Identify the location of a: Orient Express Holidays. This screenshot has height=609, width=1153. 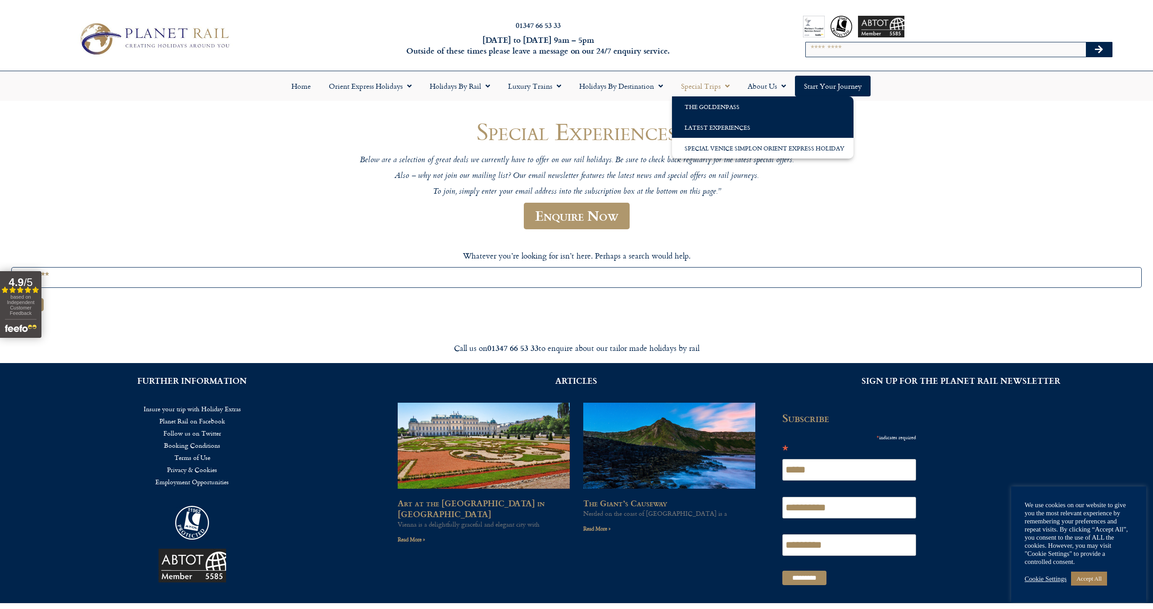
(370, 86).